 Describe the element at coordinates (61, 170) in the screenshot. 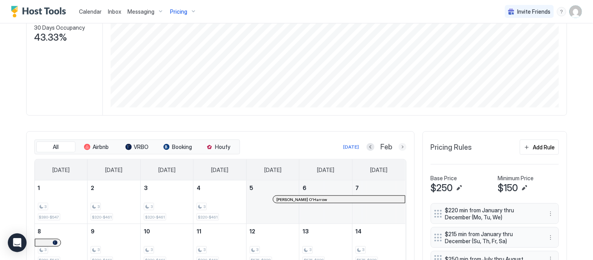

I see `a: Sunday` at that location.